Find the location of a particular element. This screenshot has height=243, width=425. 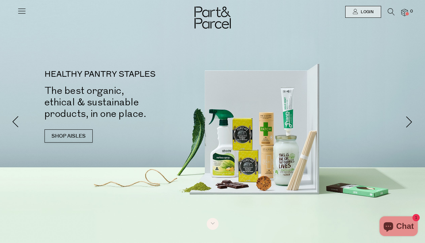

a: Login is located at coordinates (363, 12).